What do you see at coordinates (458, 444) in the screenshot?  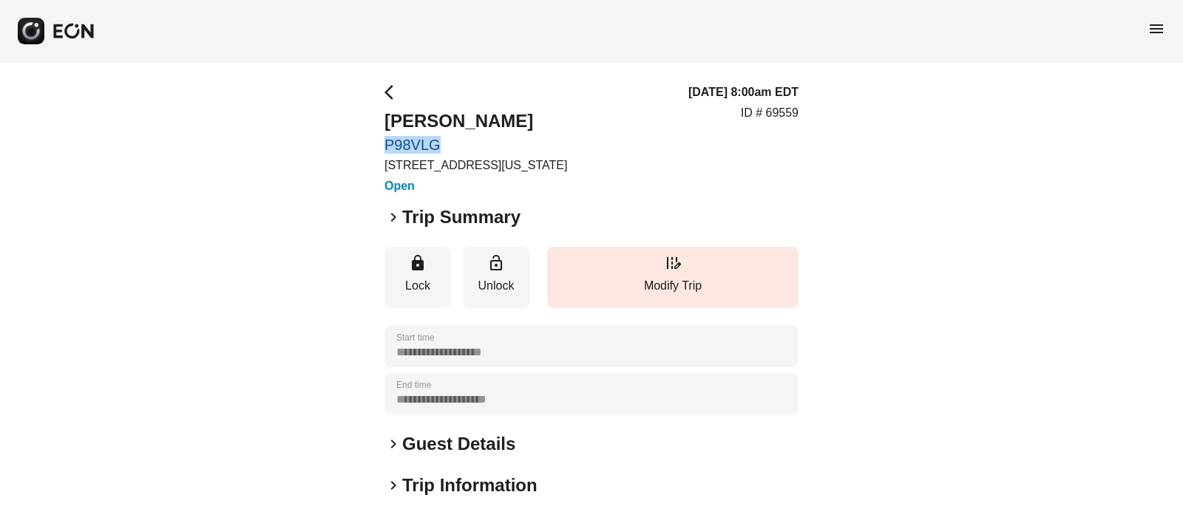 I see `h2: Guest Details` at bounding box center [458, 444].